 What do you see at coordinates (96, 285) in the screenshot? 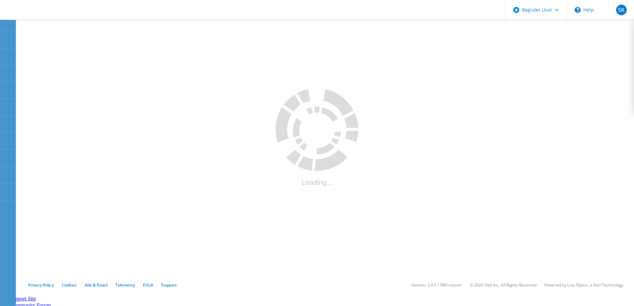
I see `a: Ads & Email` at bounding box center [96, 285].